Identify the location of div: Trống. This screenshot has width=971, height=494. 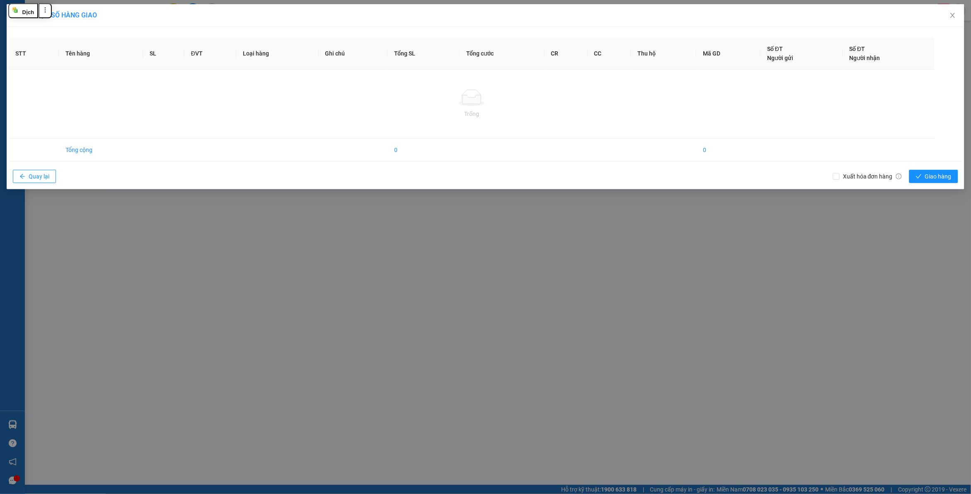
(471, 114).